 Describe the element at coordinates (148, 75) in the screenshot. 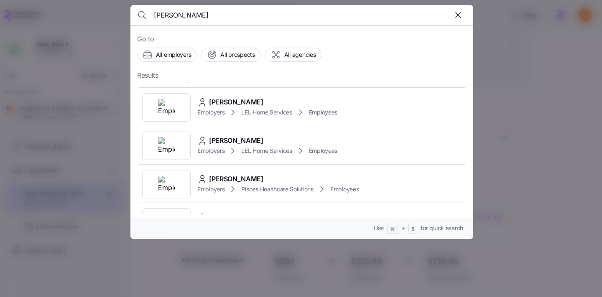

I see `span: Results` at that location.